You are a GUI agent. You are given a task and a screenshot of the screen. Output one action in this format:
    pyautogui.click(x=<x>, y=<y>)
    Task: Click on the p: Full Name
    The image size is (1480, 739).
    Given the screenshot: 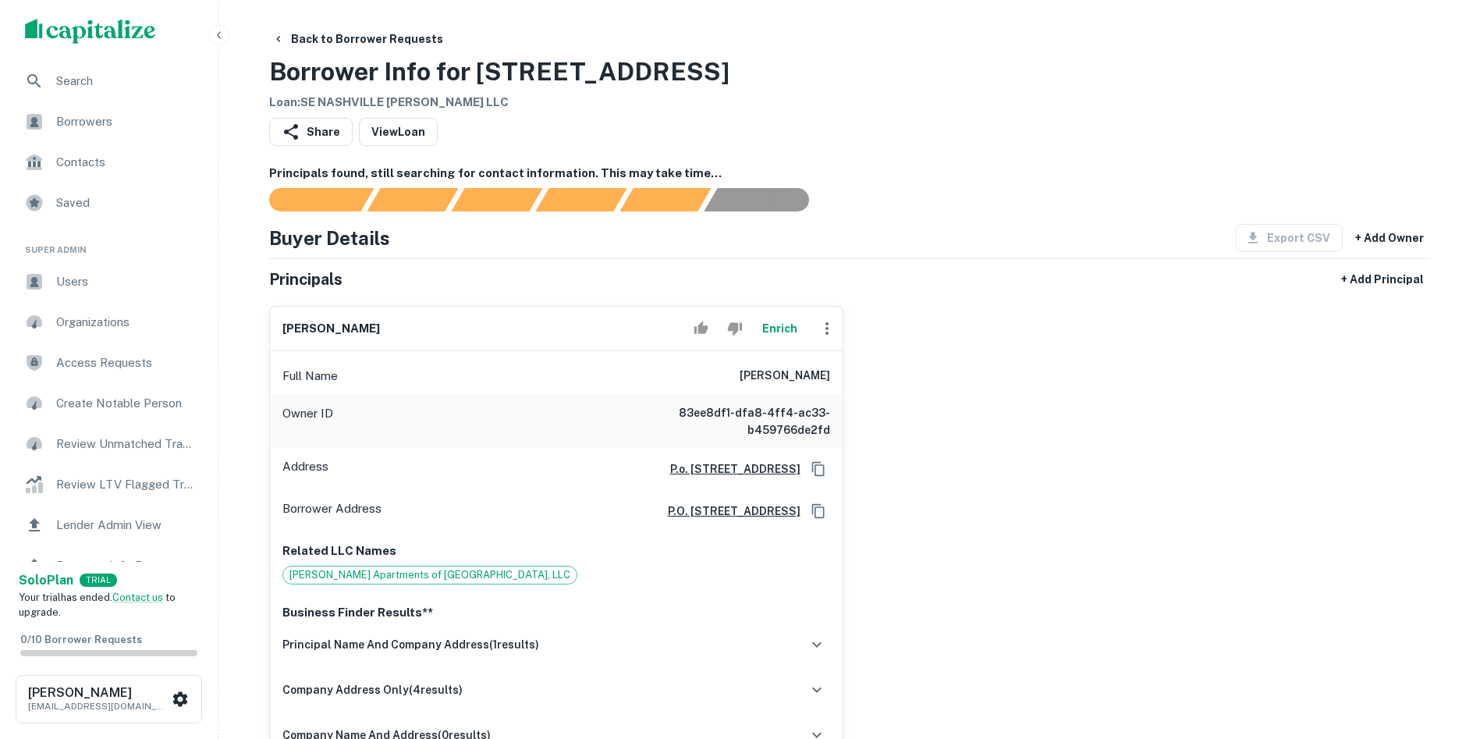 What is the action you would take?
    pyautogui.click(x=310, y=376)
    